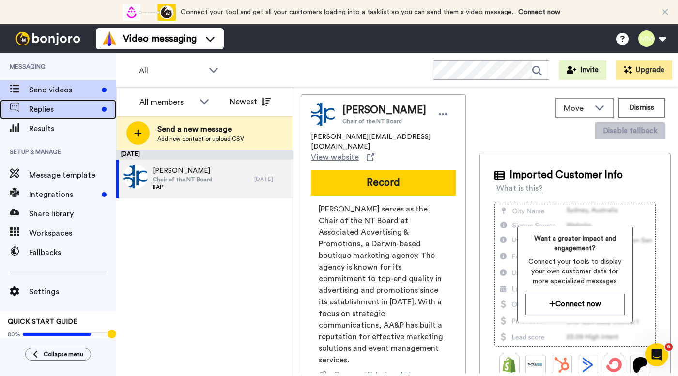  I want to click on div: All members, so click(167, 102).